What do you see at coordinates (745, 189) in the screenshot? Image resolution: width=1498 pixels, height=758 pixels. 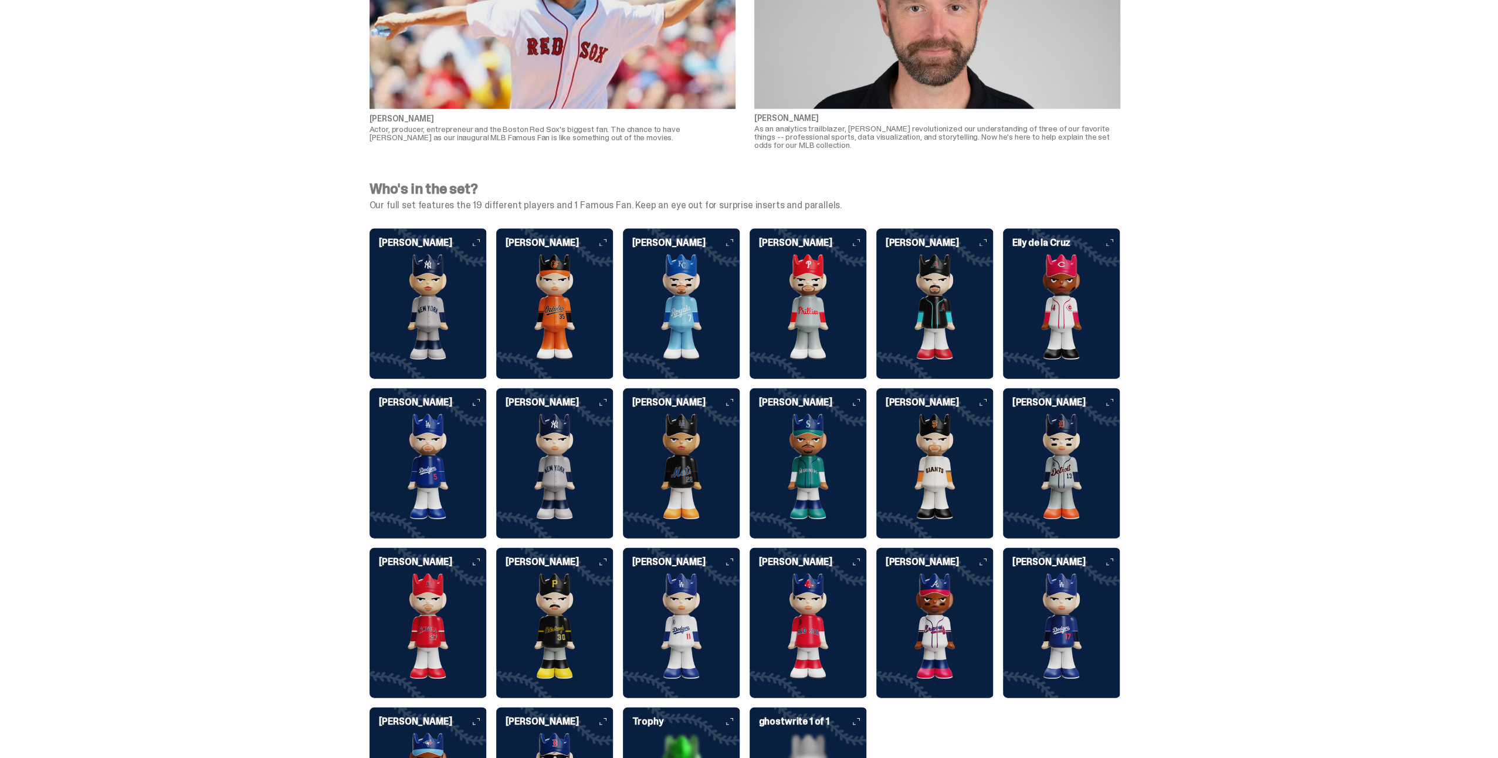 I see `h4: Who's in the set?` at bounding box center [745, 189].